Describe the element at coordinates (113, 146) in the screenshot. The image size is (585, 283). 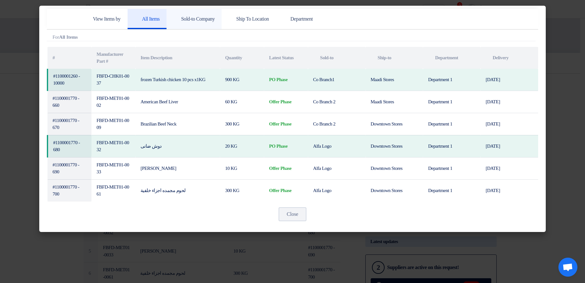
I see `td: FBFD-MET01-0032` at that location.